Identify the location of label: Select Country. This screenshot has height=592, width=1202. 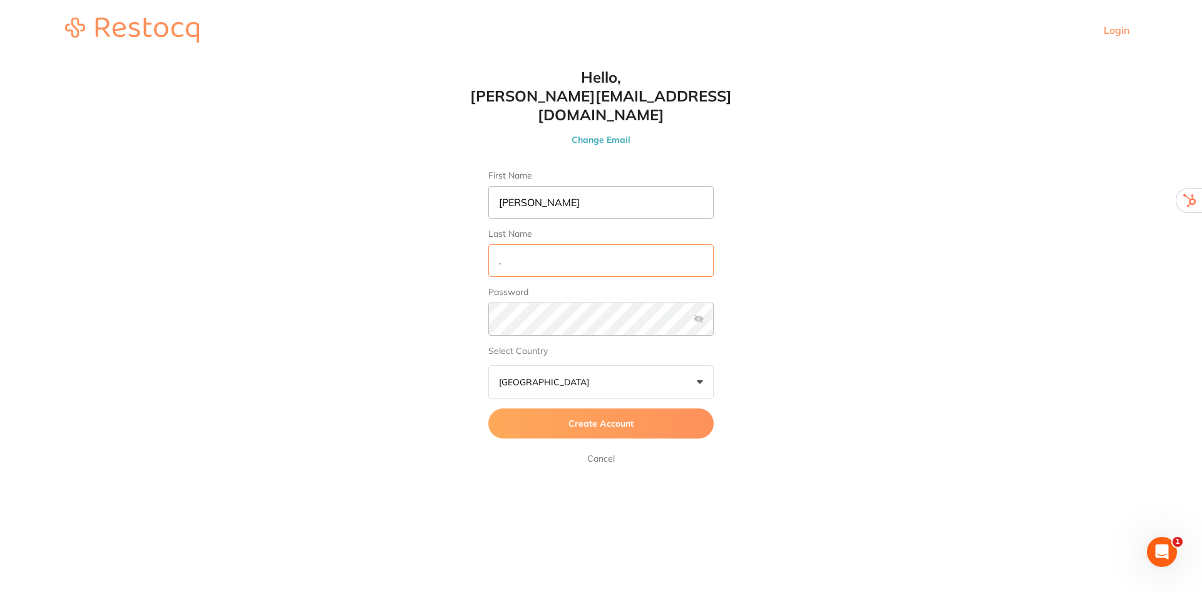
(601, 351).